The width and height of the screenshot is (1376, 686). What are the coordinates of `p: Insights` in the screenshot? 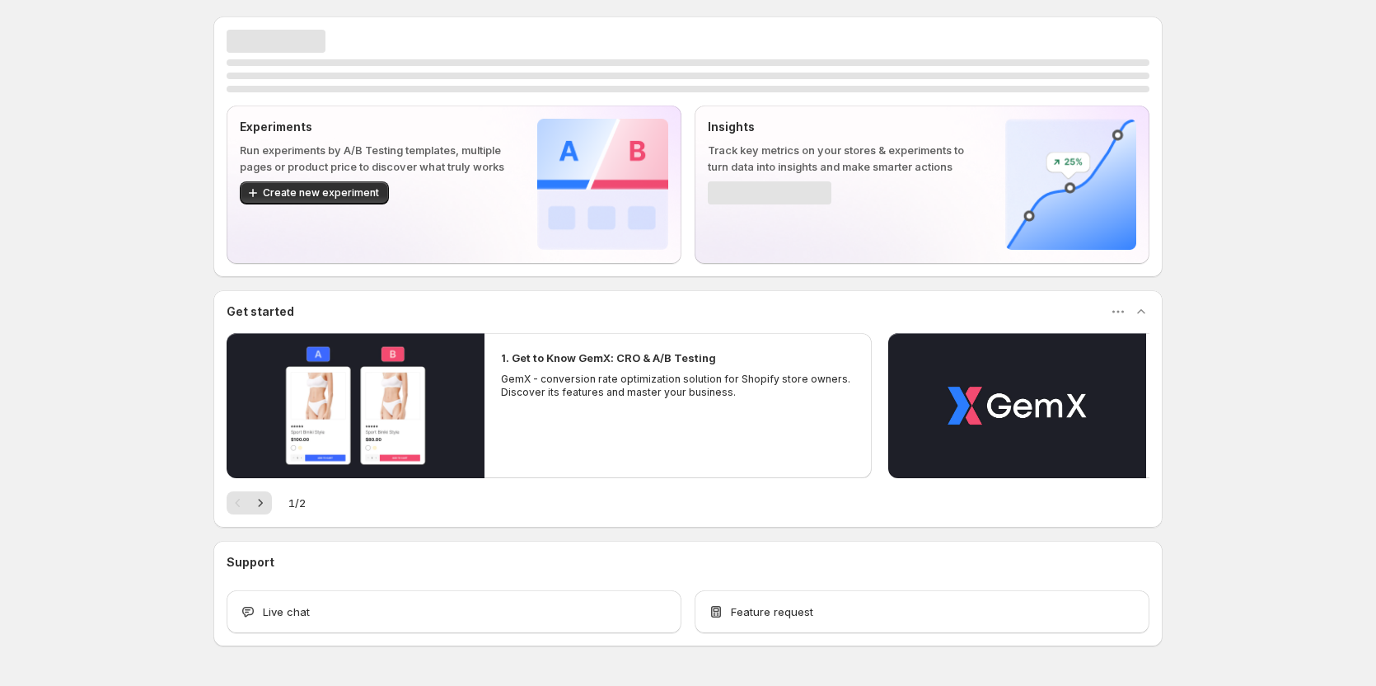 It's located at (843, 127).